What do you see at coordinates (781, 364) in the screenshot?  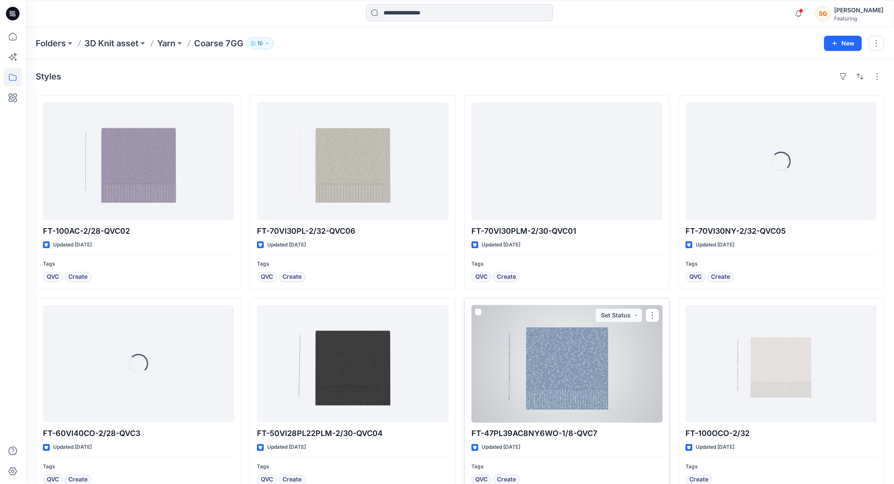 I see `a: FT-100OCO-2/32` at bounding box center [781, 364].